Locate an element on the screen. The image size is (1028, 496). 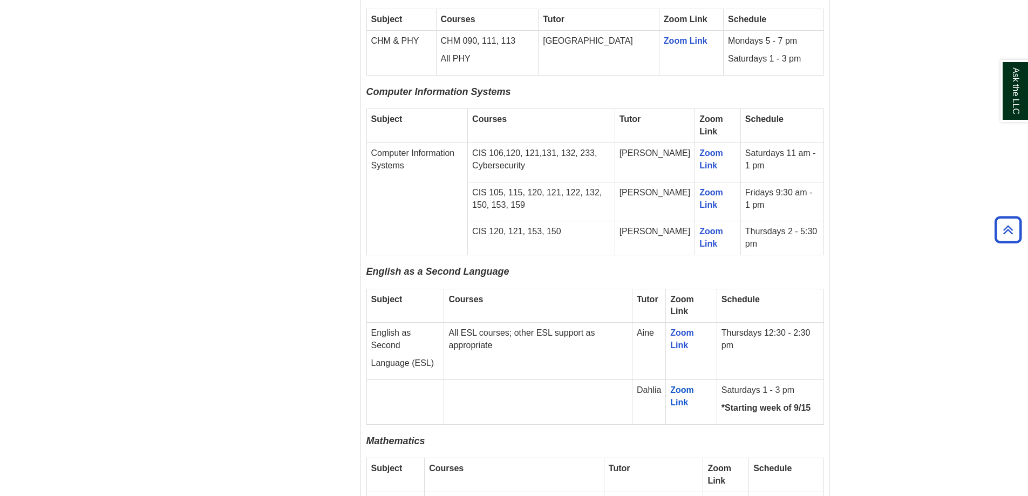
td: Aine is located at coordinates (649, 351).